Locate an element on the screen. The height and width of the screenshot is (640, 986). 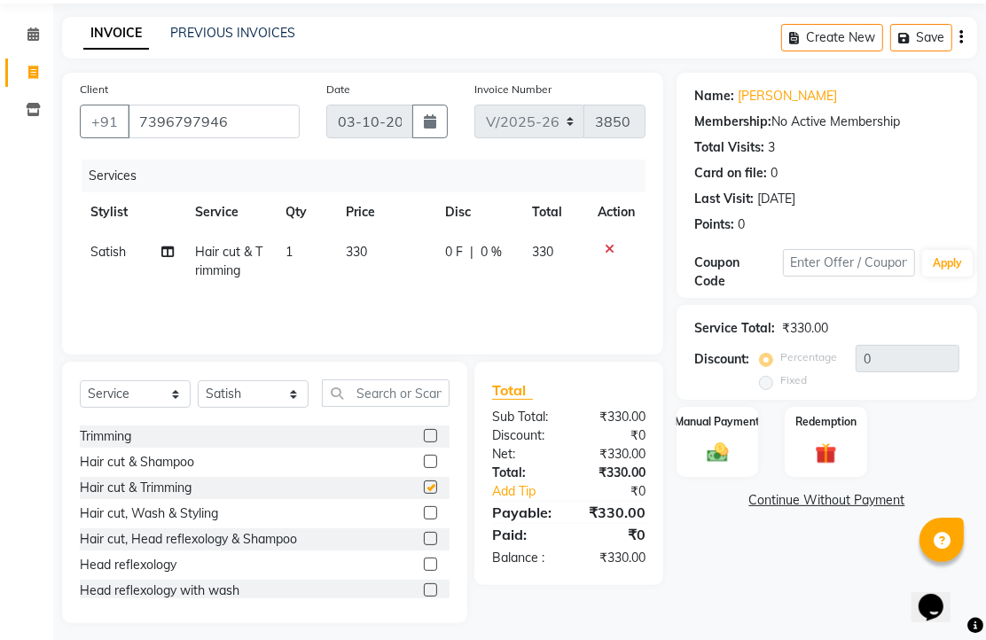
div: Name: is located at coordinates (714, 96).